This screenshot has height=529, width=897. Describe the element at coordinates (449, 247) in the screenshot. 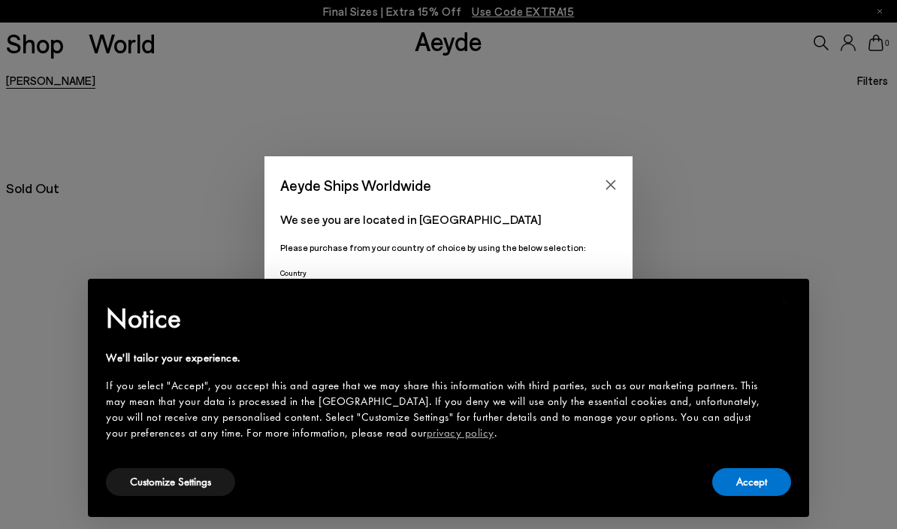

I see `p: Please purchase from your country of choice by using the below selection:` at that location.